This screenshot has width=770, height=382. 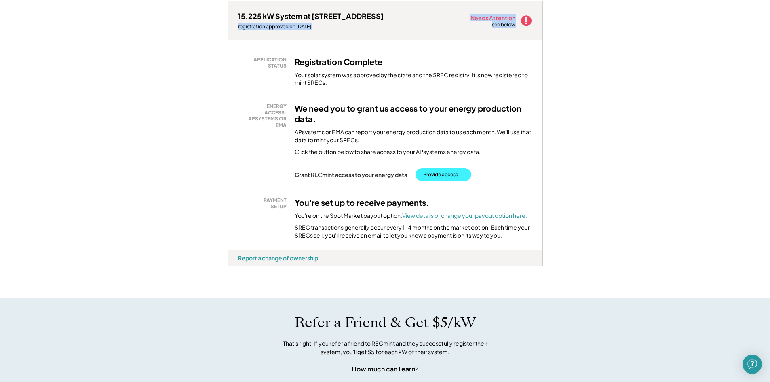 I want to click on div: ENERGY ACCESS: APSYSTEMS OR EMA, so click(x=264, y=116).